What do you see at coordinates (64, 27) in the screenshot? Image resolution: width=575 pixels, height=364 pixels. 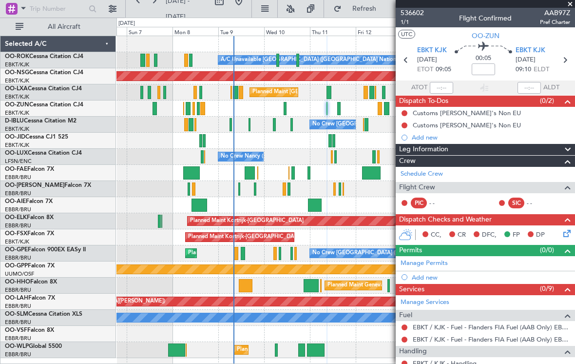 I see `span: All Aircraft` at bounding box center [64, 27].